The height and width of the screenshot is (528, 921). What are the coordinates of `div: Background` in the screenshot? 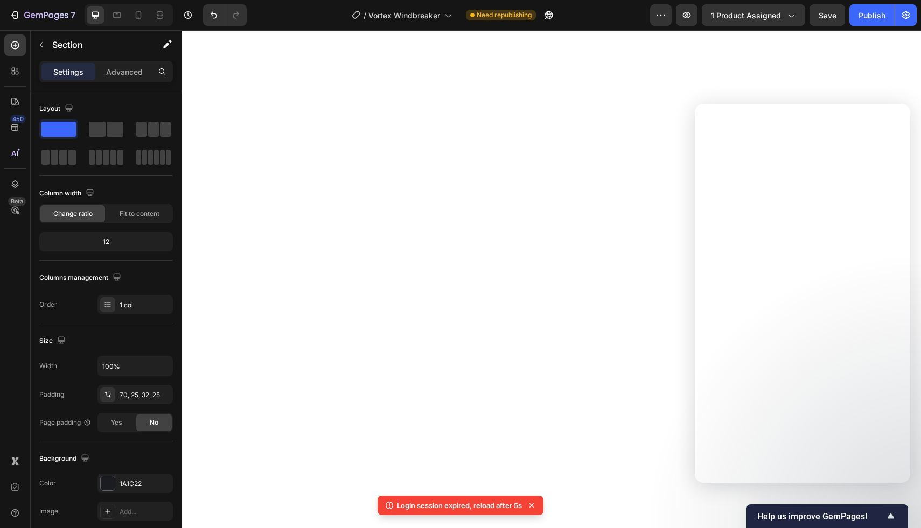 It's located at (65, 459).